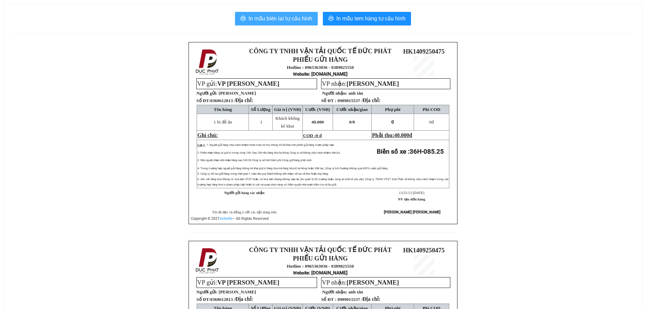 This screenshot has width=646, height=309. I want to click on span: 5: Công ty chỉ lưu giữ hàng trong thời gian 1 tuần nếu quý khách không đến nhận, sẽ lưu về kho ho..., so click(263, 174).